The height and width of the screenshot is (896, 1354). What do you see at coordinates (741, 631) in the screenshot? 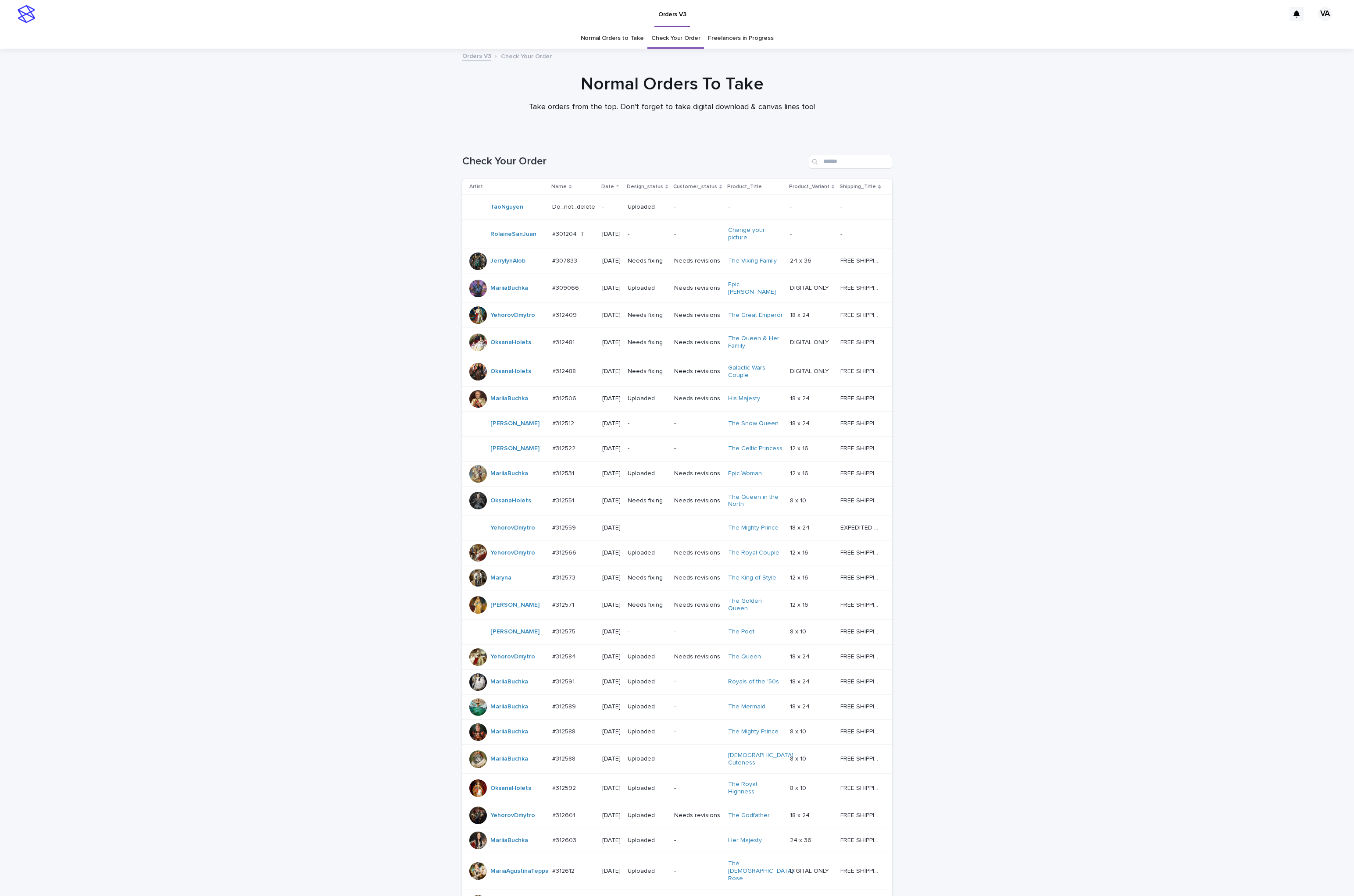
I see `a: The Poet` at bounding box center [741, 631].